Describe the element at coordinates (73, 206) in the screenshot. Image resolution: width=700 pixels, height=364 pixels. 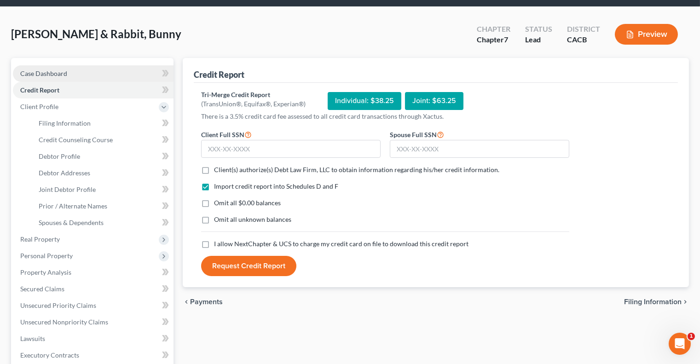
I see `span: Prior / Alternate Names` at that location.